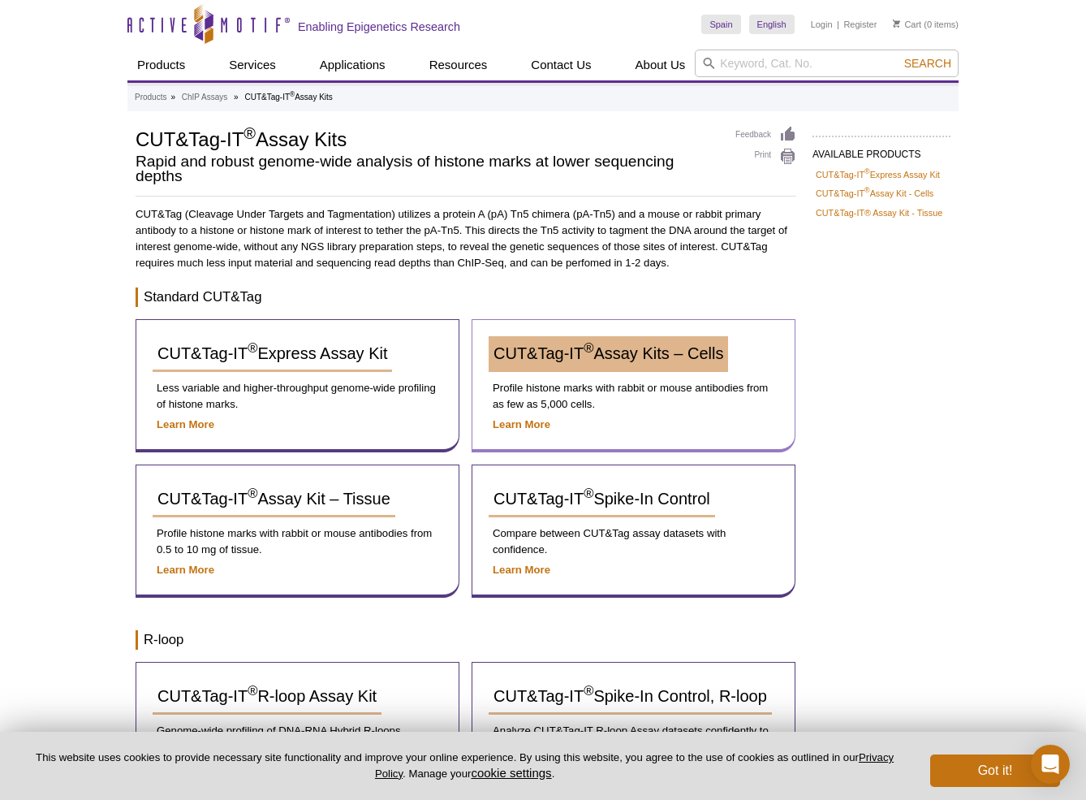 This screenshot has width=1086, height=800. What do you see at coordinates (379, 27) in the screenshot?
I see `h2: Enabling Epigenetics Research` at bounding box center [379, 27].